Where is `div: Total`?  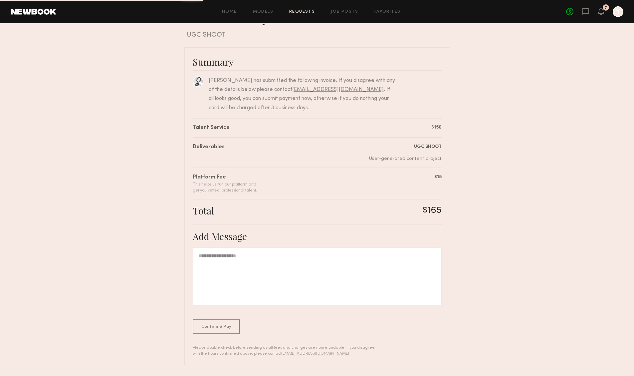
div: Total is located at coordinates (203, 210).